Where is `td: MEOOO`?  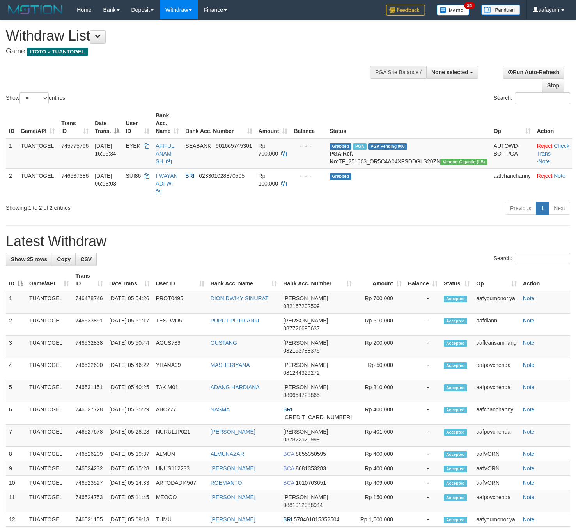
td: MEOOO is located at coordinates (180, 501).